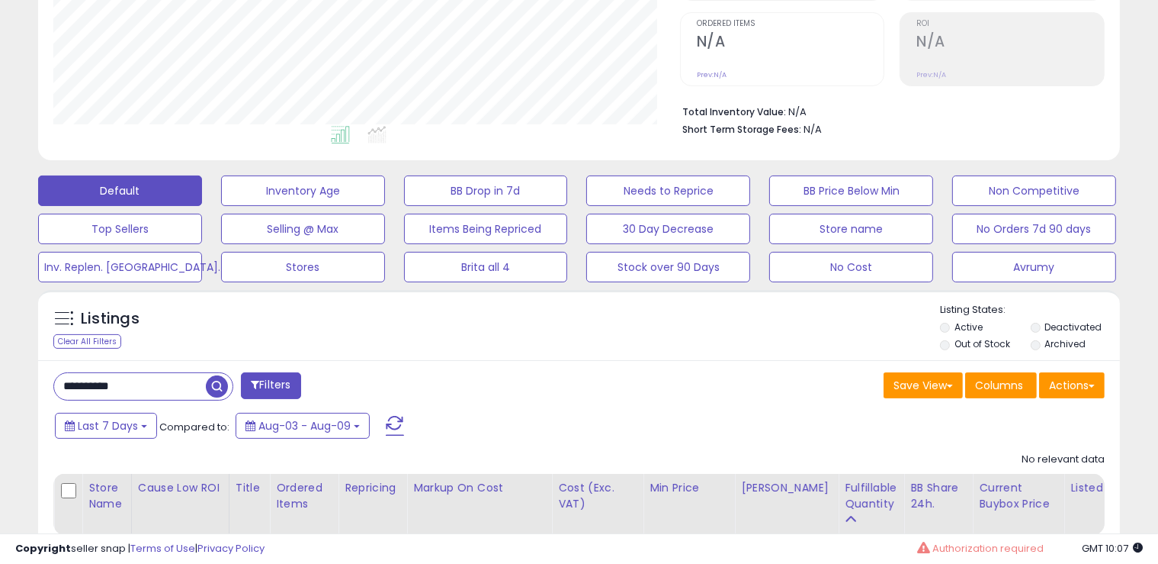 This screenshot has height=564, width=1158. I want to click on div: Title, so click(249, 487).